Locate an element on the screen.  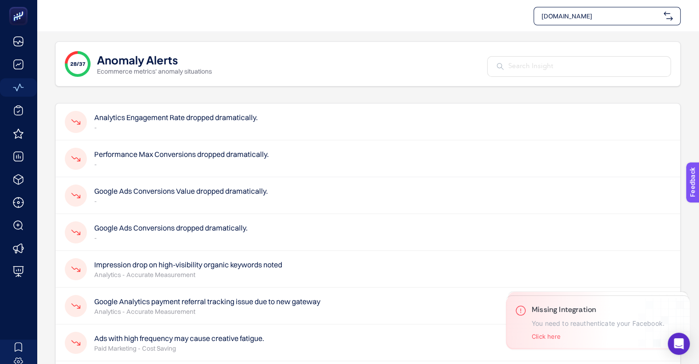
h4: Performance Max Conversions dropped dramatically. is located at coordinates (182, 154).